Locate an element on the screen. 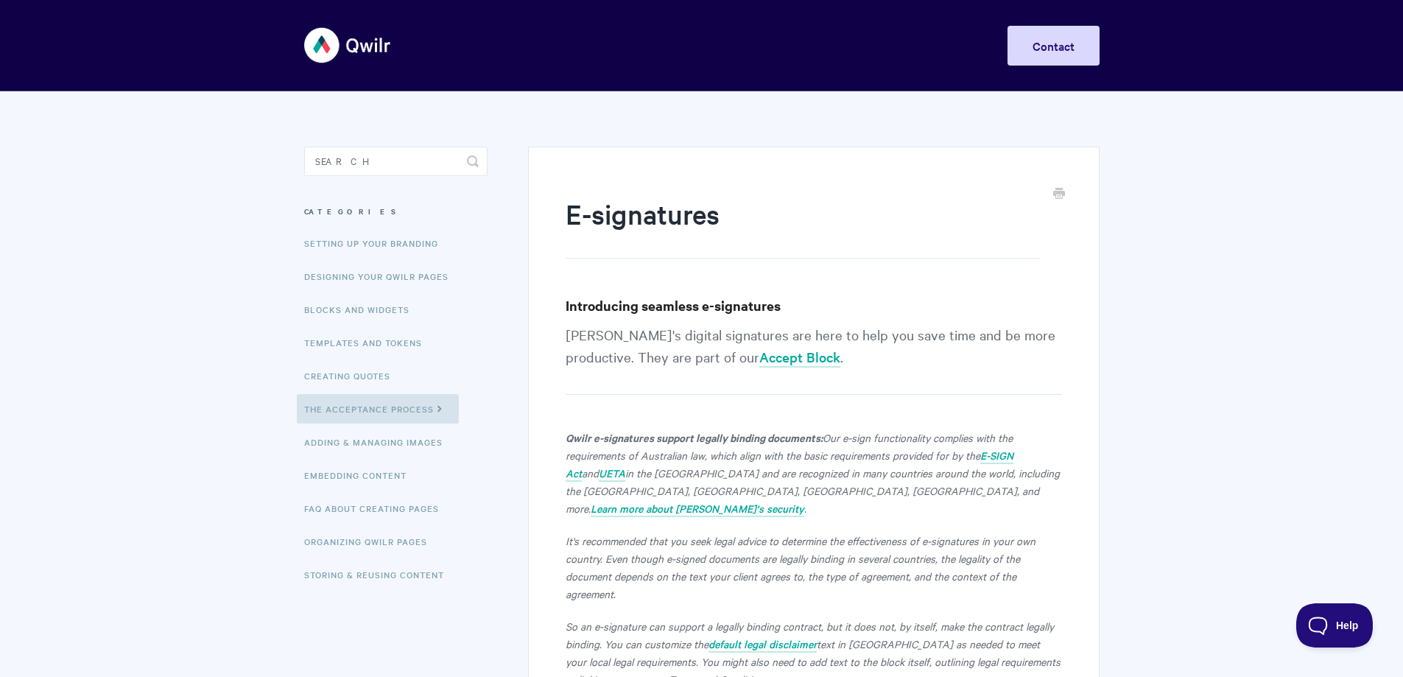  a: Designing Your Qwilr Pages is located at coordinates (382, 276).